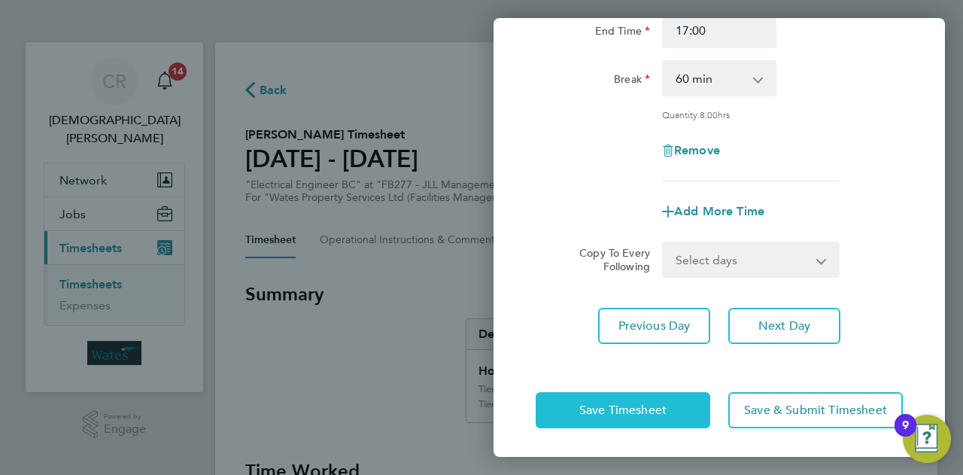  What do you see at coordinates (905, 435) in the screenshot?
I see `div: 9` at bounding box center [905, 435].